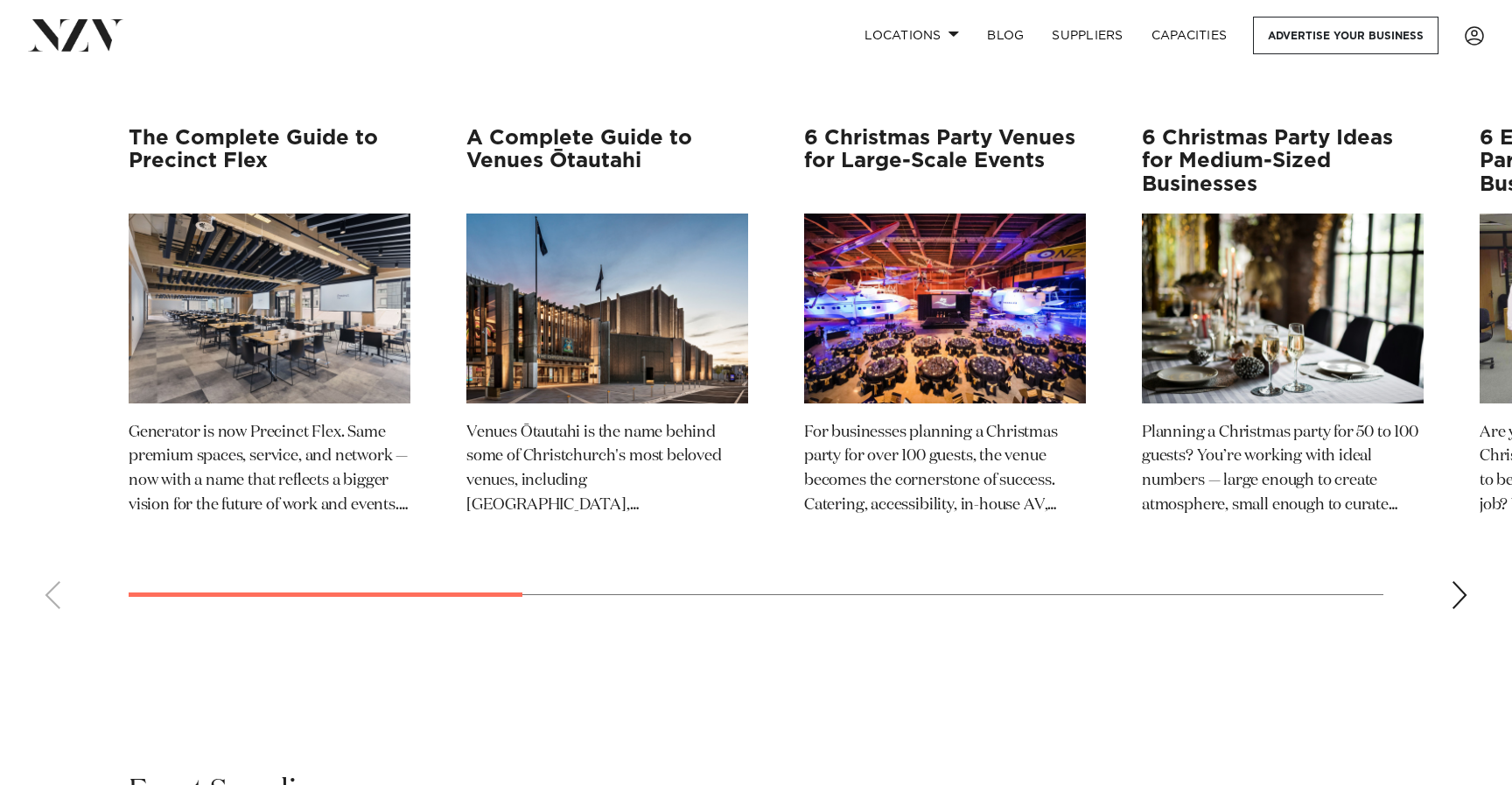  Describe the element at coordinates (945, 332) in the screenshot. I see `swiper-slide: 3 / 12` at that location.